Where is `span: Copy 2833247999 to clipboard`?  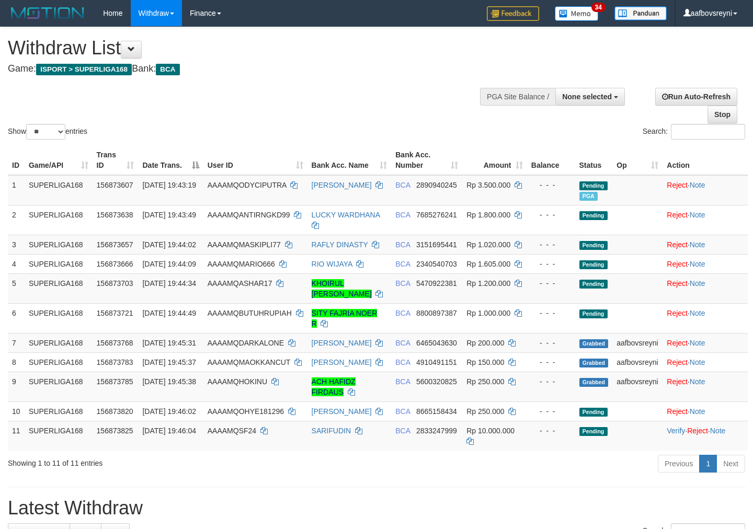 span: Copy 2833247999 to clipboard is located at coordinates (437, 431).